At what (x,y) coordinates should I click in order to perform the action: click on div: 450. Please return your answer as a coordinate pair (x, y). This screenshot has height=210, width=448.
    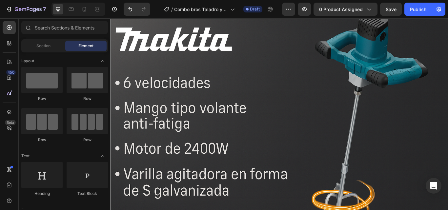
    Looking at the image, I should click on (11, 73).